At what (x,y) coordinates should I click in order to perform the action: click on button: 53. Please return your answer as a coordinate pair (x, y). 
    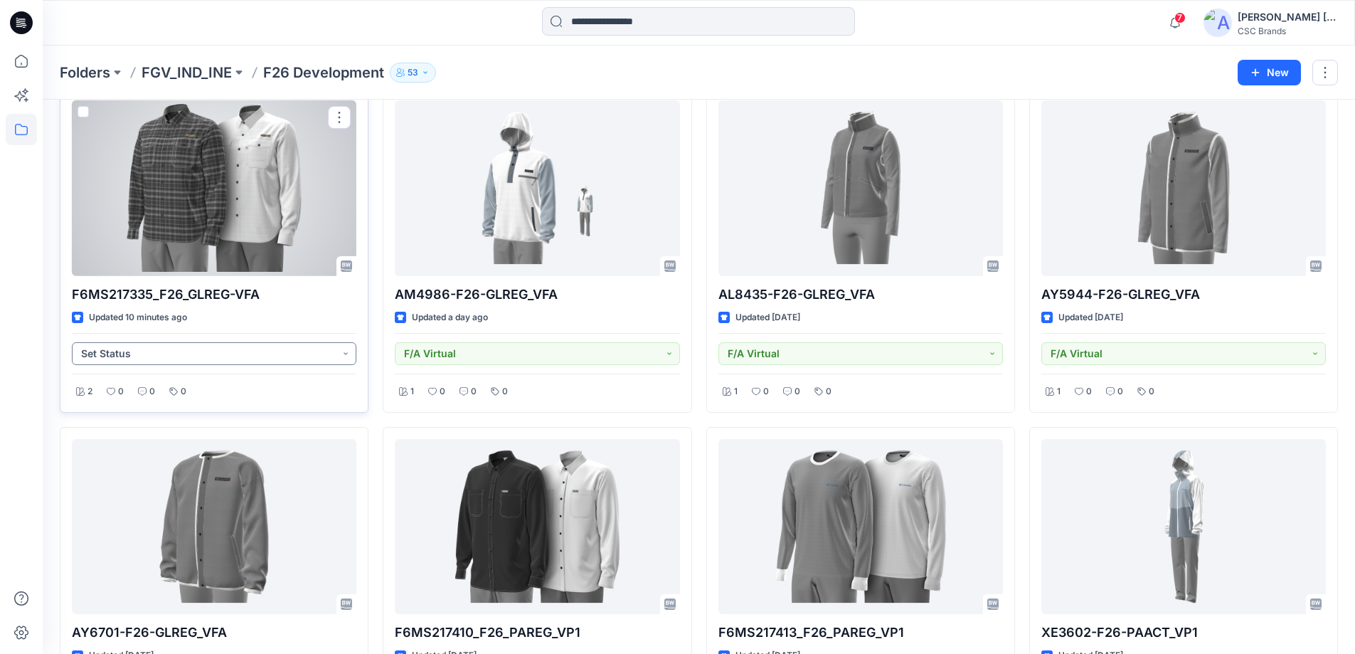
    Looking at the image, I should click on (413, 73).